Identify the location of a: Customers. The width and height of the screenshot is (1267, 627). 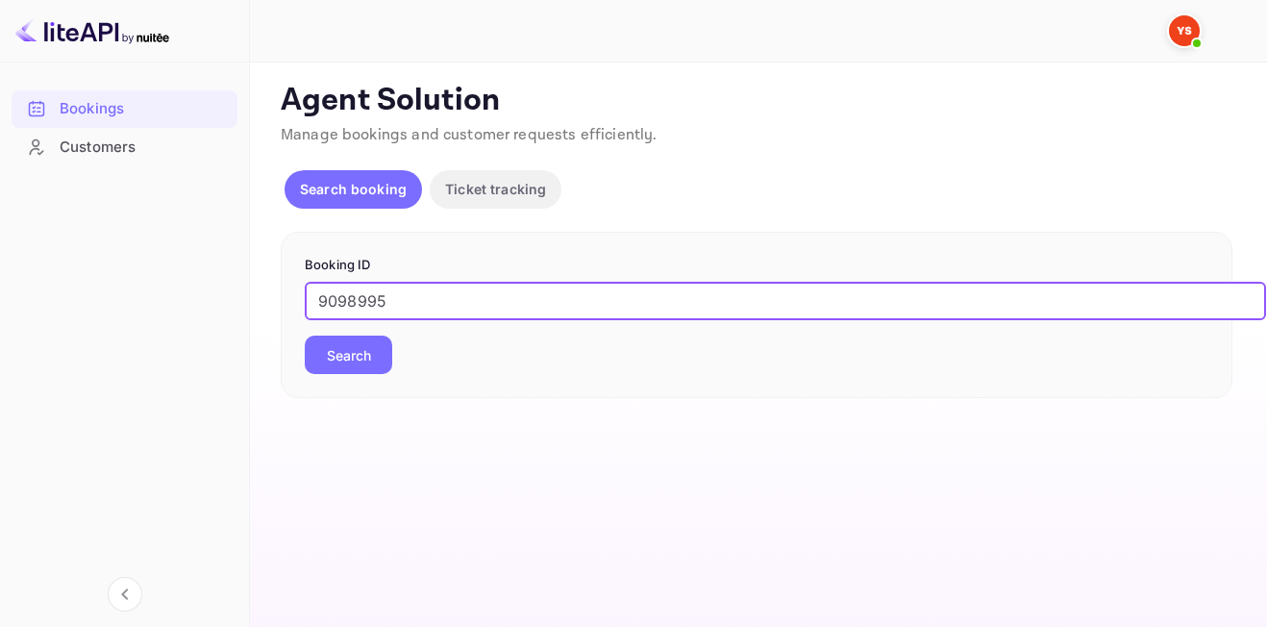
(124, 146).